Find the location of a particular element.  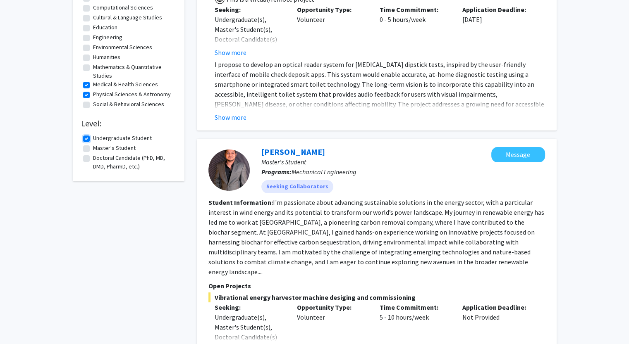

span: Open Projects is located at coordinates (229, 286).